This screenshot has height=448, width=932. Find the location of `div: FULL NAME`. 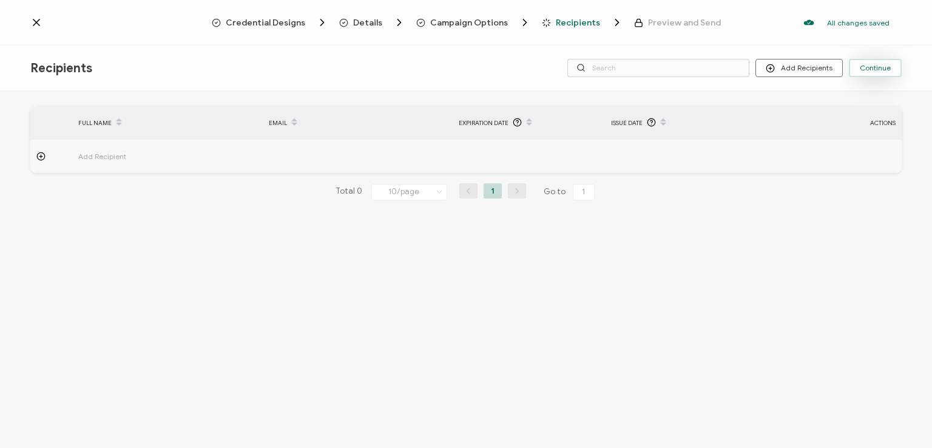

div: FULL NAME is located at coordinates (167, 123).